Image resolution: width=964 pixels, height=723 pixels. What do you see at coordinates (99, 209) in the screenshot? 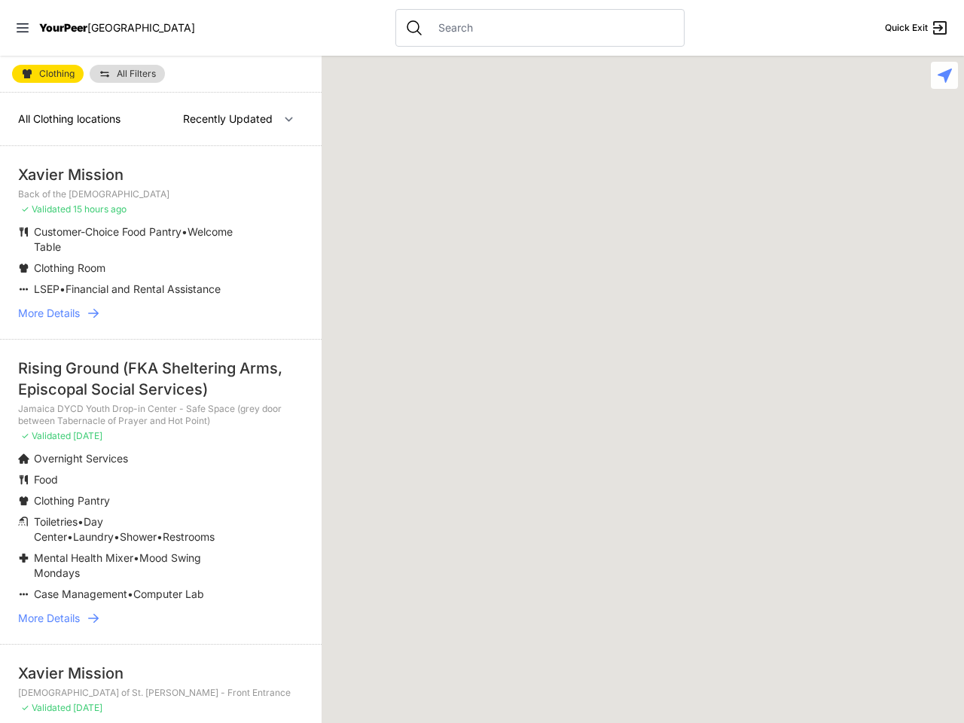
I see `span: 15 hours ago` at bounding box center [99, 209].